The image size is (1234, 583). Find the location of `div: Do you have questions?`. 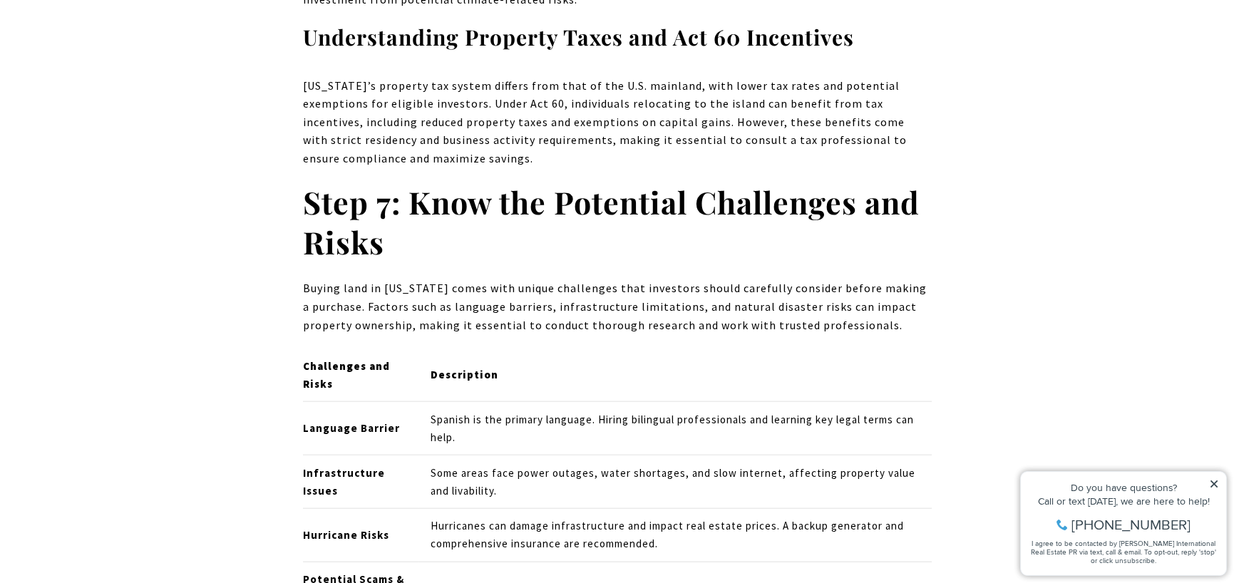

div: Do you have questions? is located at coordinates (110, 37).